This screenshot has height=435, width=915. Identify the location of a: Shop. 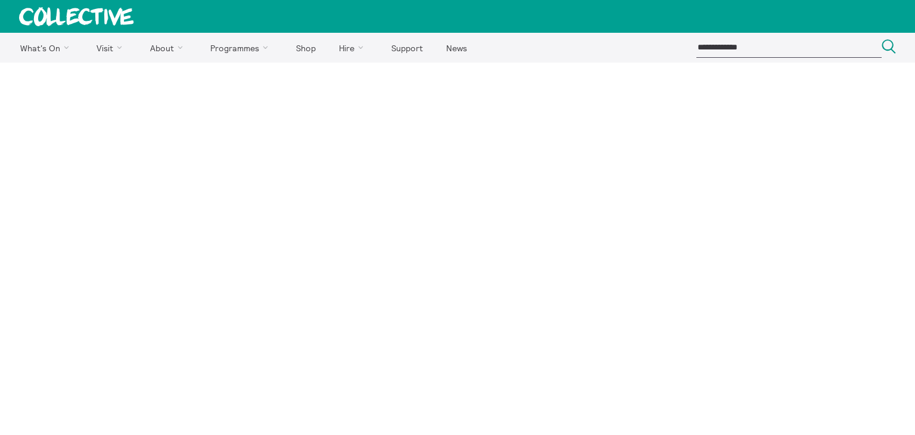
(305, 48).